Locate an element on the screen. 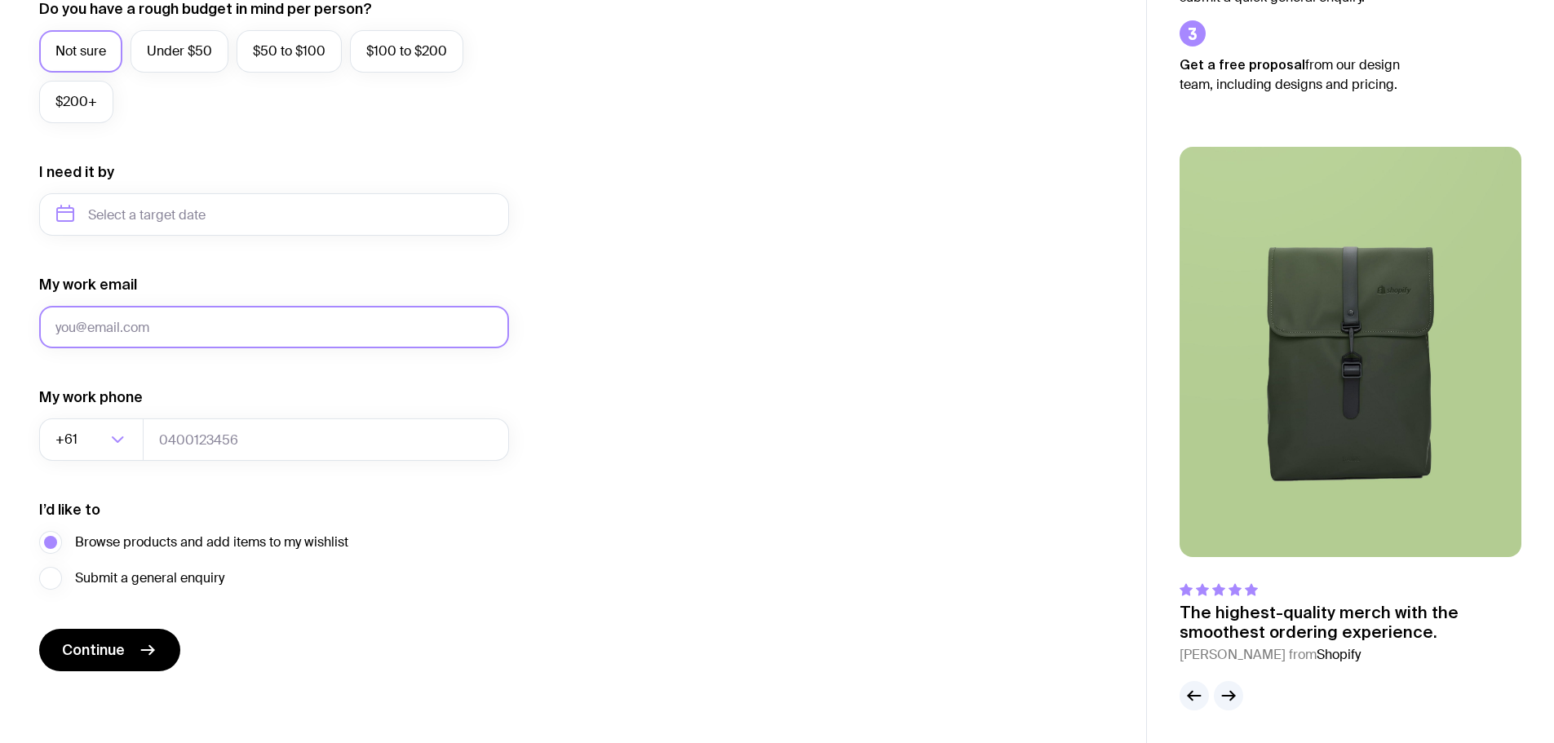  input: you@email.com is located at coordinates (274, 327).